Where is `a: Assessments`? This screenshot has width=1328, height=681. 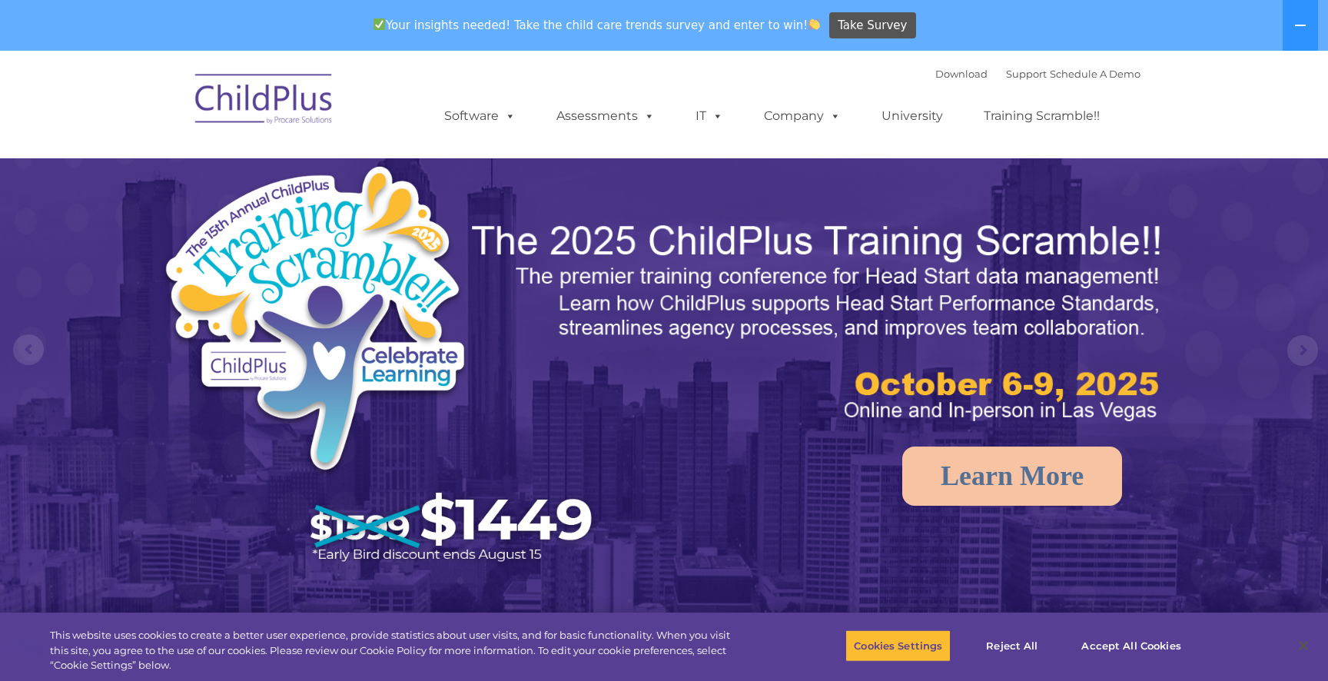 a: Assessments is located at coordinates (606, 116).